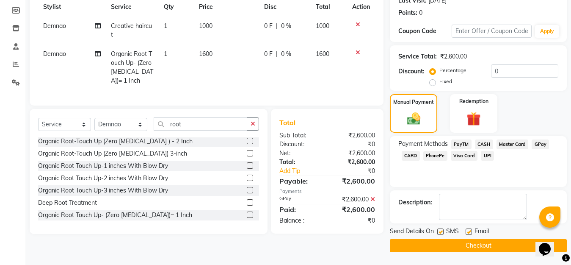 The height and width of the screenshot is (265, 571). Describe the element at coordinates (300, 181) in the screenshot. I see `div: Payable:` at that location.